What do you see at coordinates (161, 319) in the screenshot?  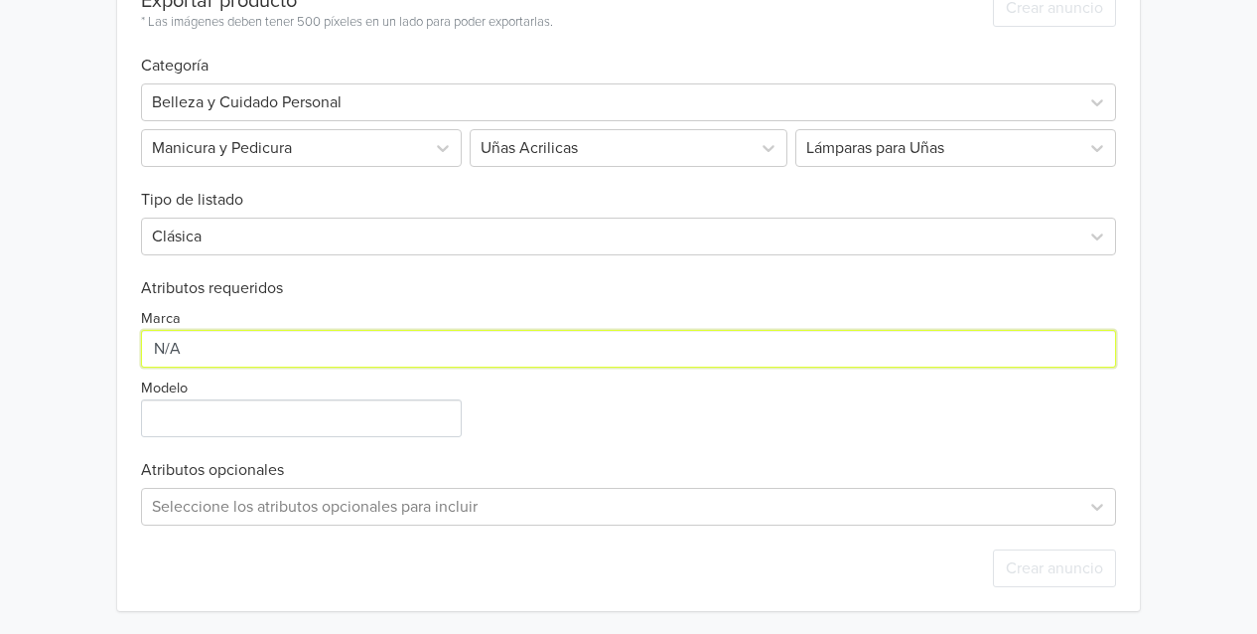 I see `label: Marca` at bounding box center [161, 319].